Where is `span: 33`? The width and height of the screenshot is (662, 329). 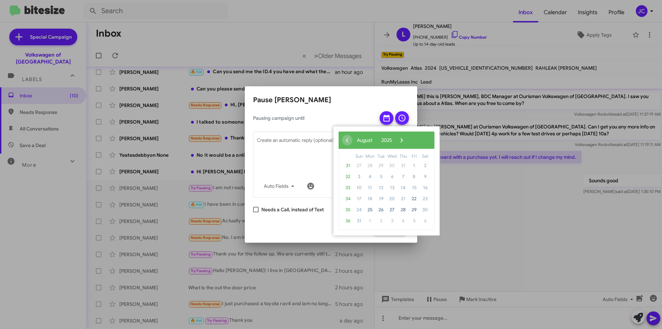
span: 33 is located at coordinates (348, 188).